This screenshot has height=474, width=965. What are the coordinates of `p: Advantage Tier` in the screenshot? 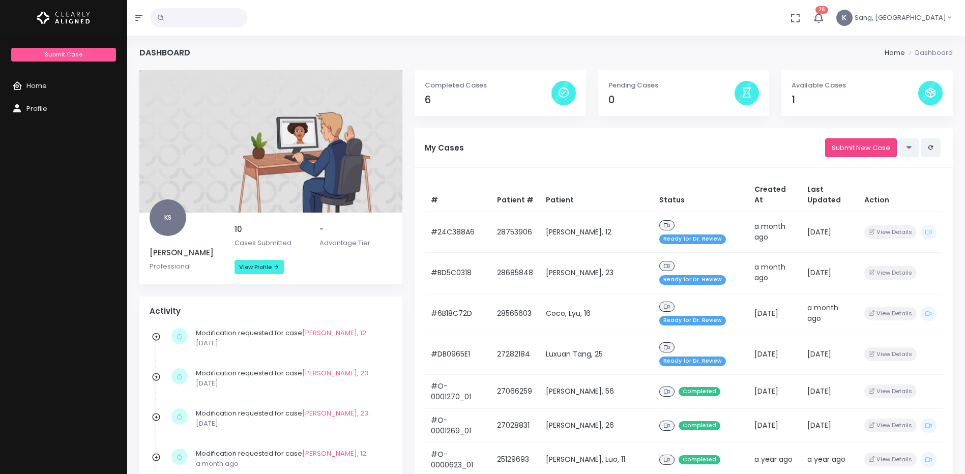 It's located at (356, 243).